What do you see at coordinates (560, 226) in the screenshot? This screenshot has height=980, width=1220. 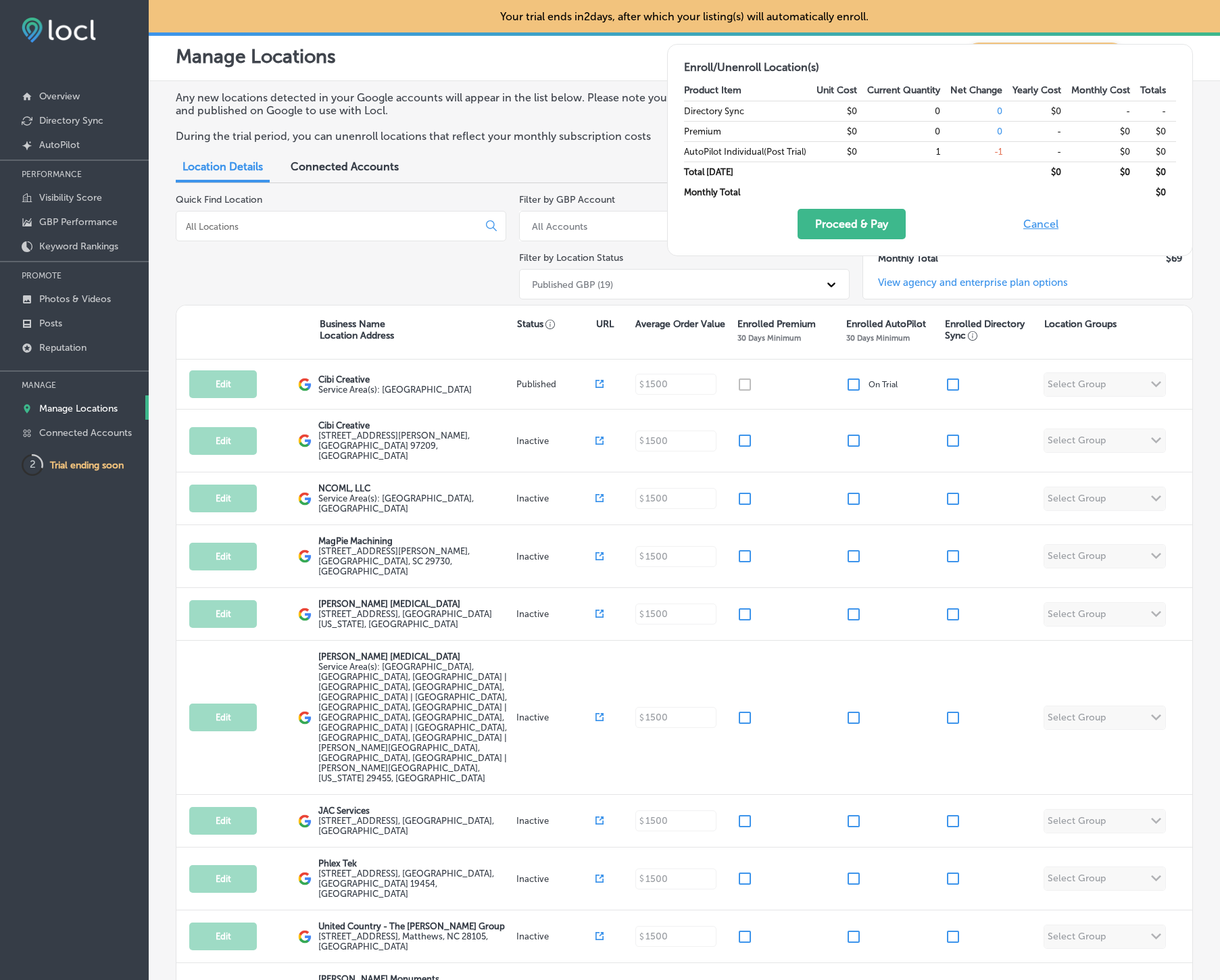 I see `div: All Accounts` at bounding box center [560, 226].